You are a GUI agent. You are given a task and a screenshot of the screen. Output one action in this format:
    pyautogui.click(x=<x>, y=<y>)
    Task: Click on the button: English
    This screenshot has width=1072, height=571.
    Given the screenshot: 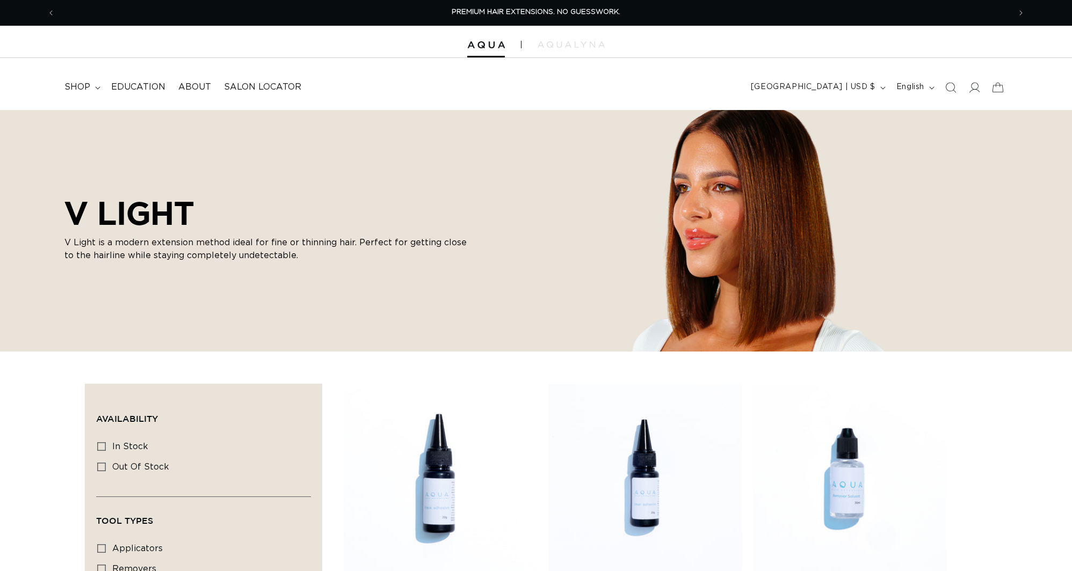 What is the action you would take?
    pyautogui.click(x=914, y=88)
    